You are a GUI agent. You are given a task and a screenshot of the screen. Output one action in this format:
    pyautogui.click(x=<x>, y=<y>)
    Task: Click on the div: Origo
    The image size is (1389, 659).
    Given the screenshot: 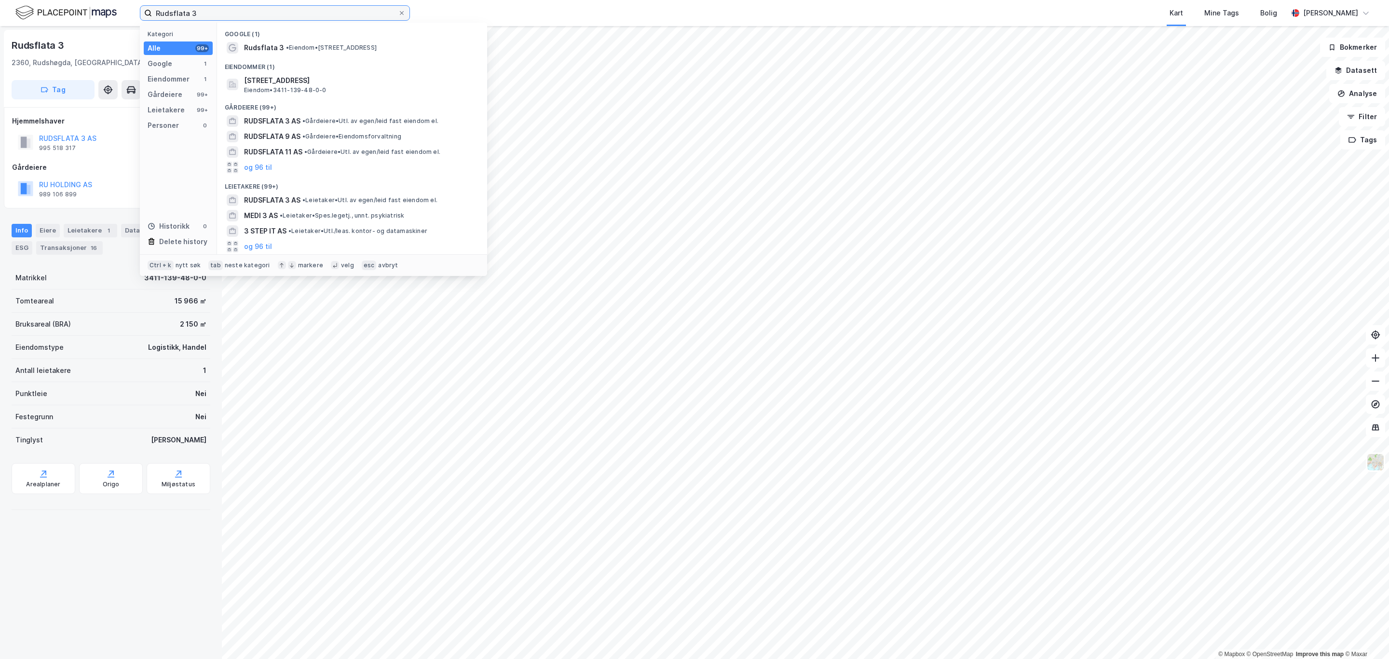 What is the action you would take?
    pyautogui.click(x=111, y=484)
    